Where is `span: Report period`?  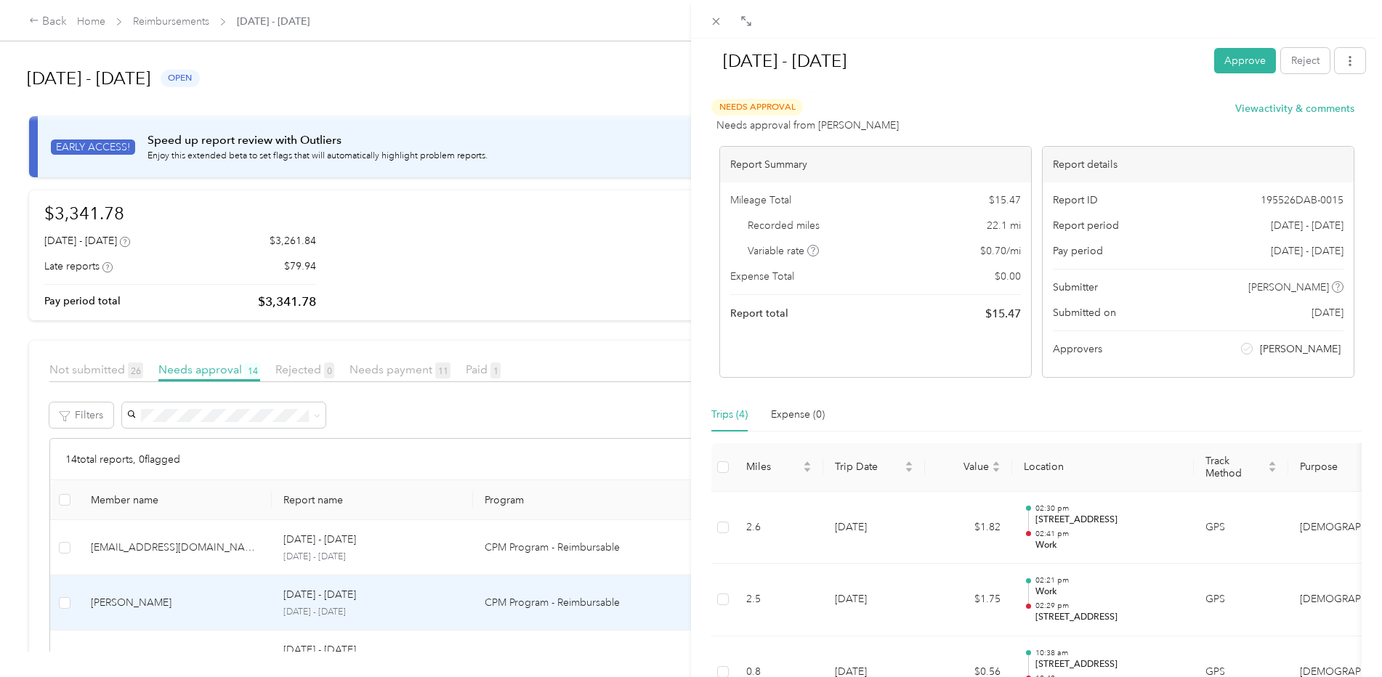
span: Report period is located at coordinates (1086, 225).